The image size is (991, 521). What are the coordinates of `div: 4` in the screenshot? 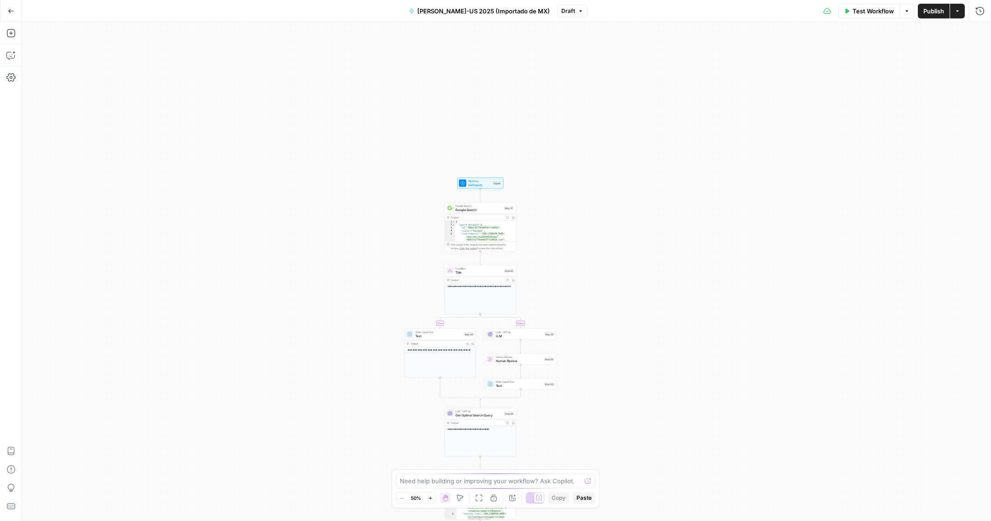 It's located at (450, 231).